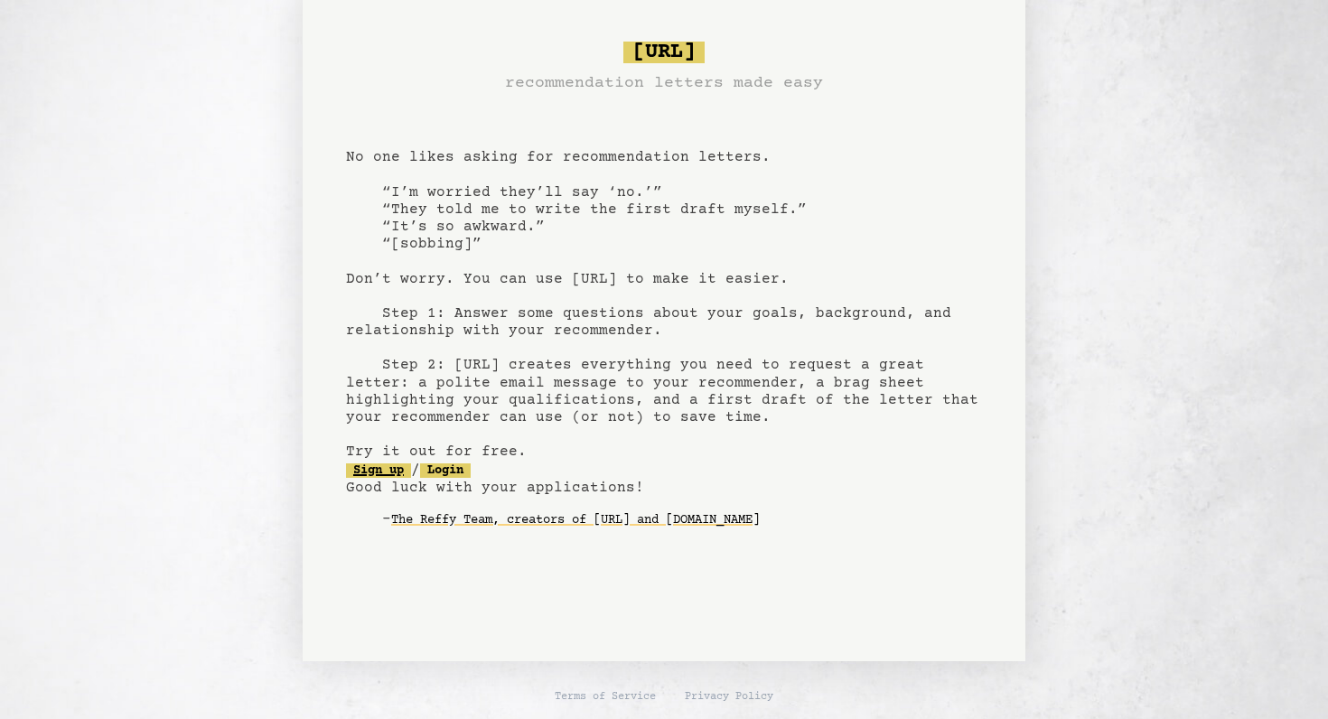  What do you see at coordinates (378, 471) in the screenshot?
I see `a: Sign up` at bounding box center [378, 471].